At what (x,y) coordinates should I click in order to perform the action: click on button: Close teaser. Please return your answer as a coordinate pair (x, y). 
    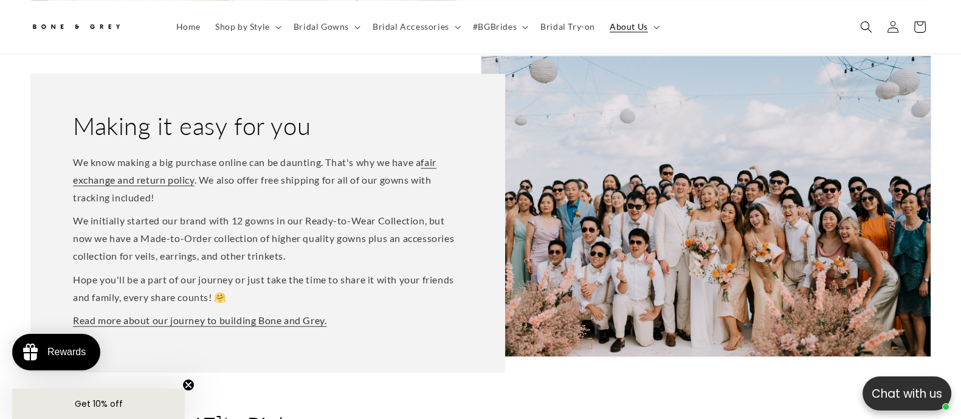
    Looking at the image, I should click on (188, 385).